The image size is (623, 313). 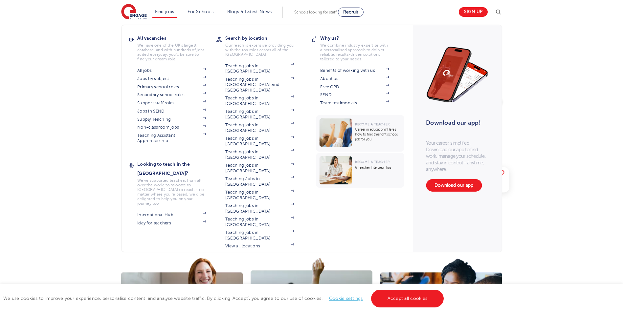 What do you see at coordinates (172, 111) in the screenshot?
I see `a: Jobs in SEND` at bounding box center [172, 111].